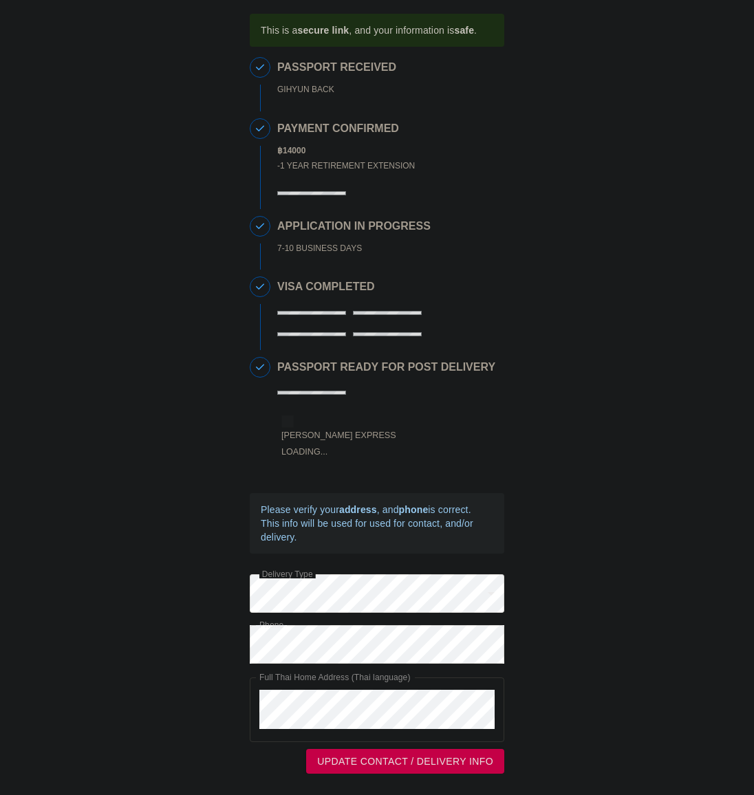 This screenshot has height=795, width=754. I want to click on span: 5, so click(260, 367).